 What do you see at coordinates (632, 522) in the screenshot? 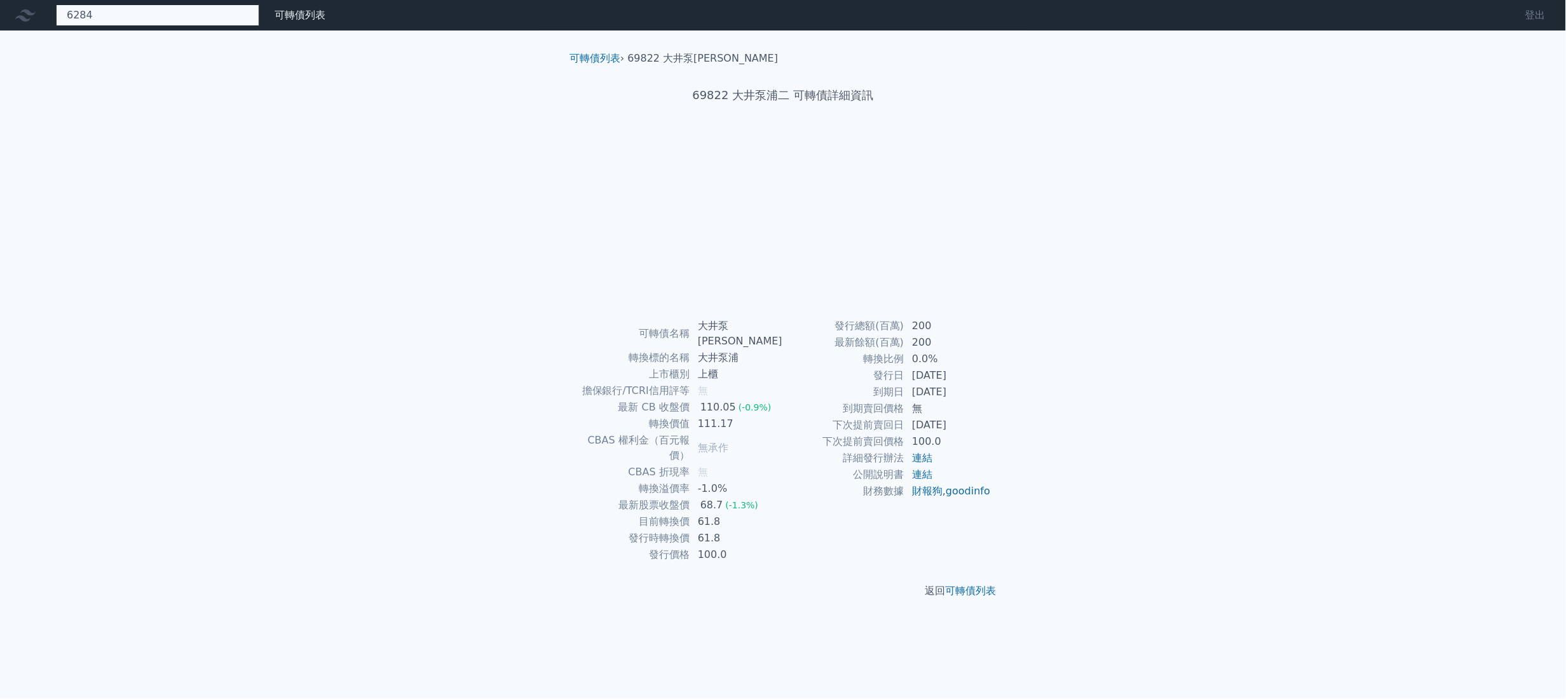
I see `td: 目前轉換價` at bounding box center [632, 522].